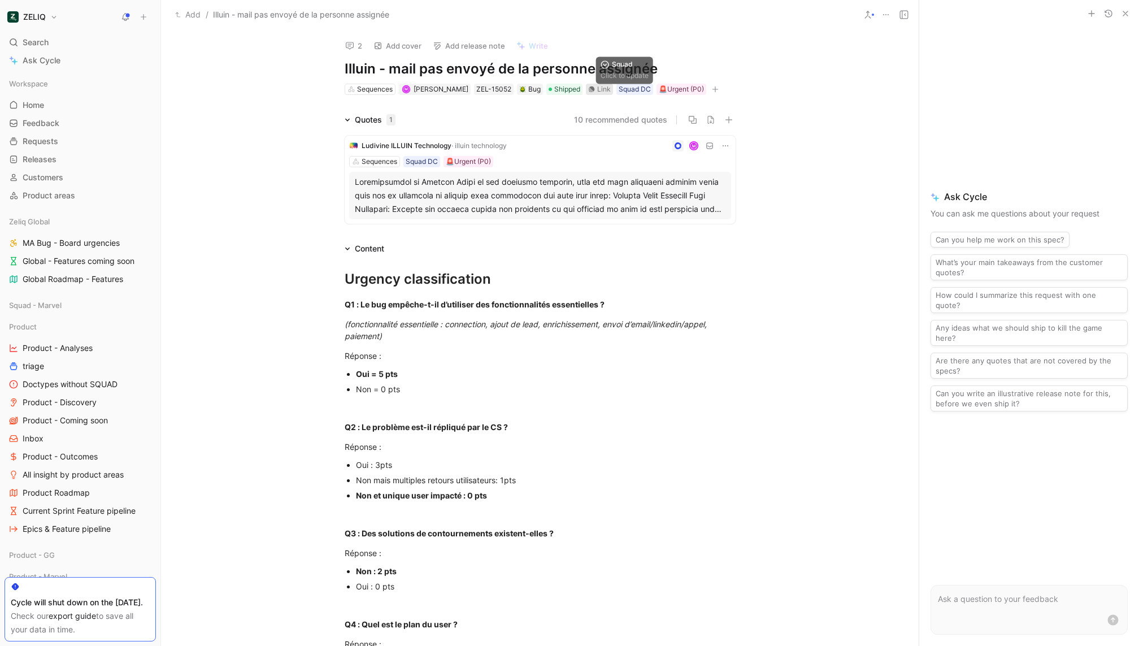 This screenshot has height=646, width=1139. What do you see at coordinates (80, 529) in the screenshot?
I see `a: Epics & Feature pipeline` at bounding box center [80, 529].